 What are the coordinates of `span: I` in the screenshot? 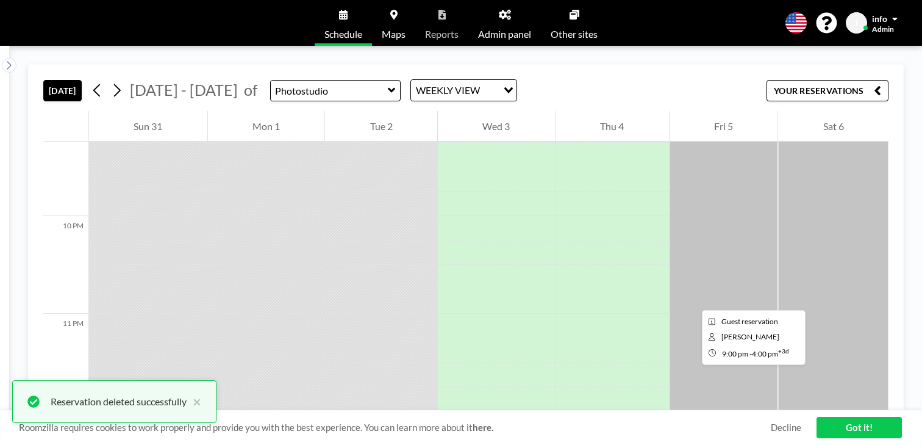 It's located at (857, 23).